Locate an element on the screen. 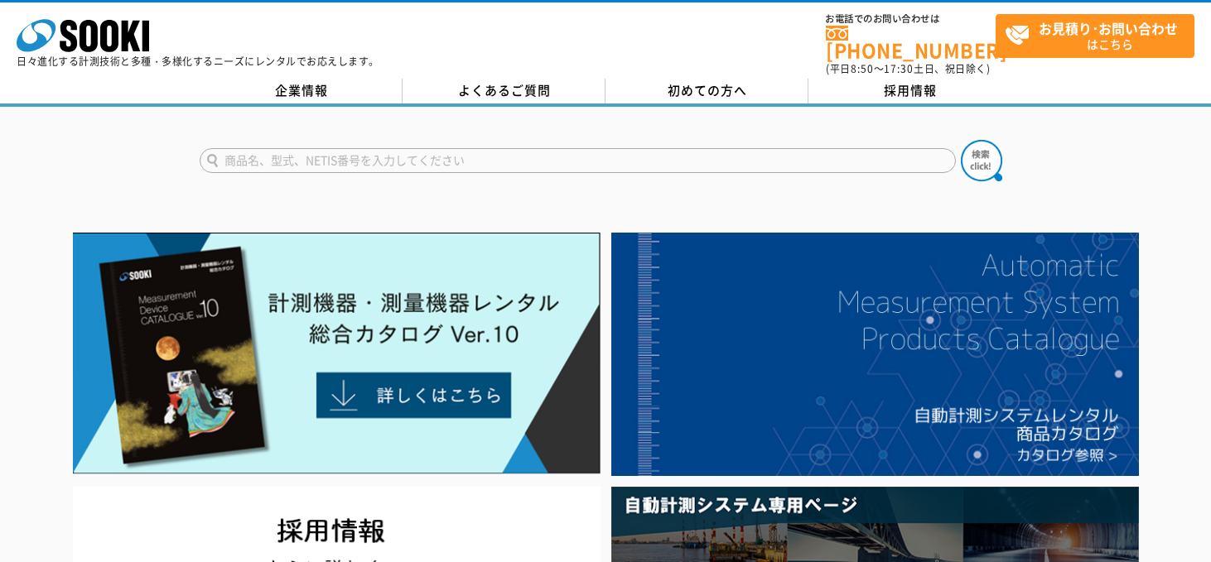 Image resolution: width=1211 pixels, height=562 pixels. span: はこちら is located at coordinates (1099, 36).